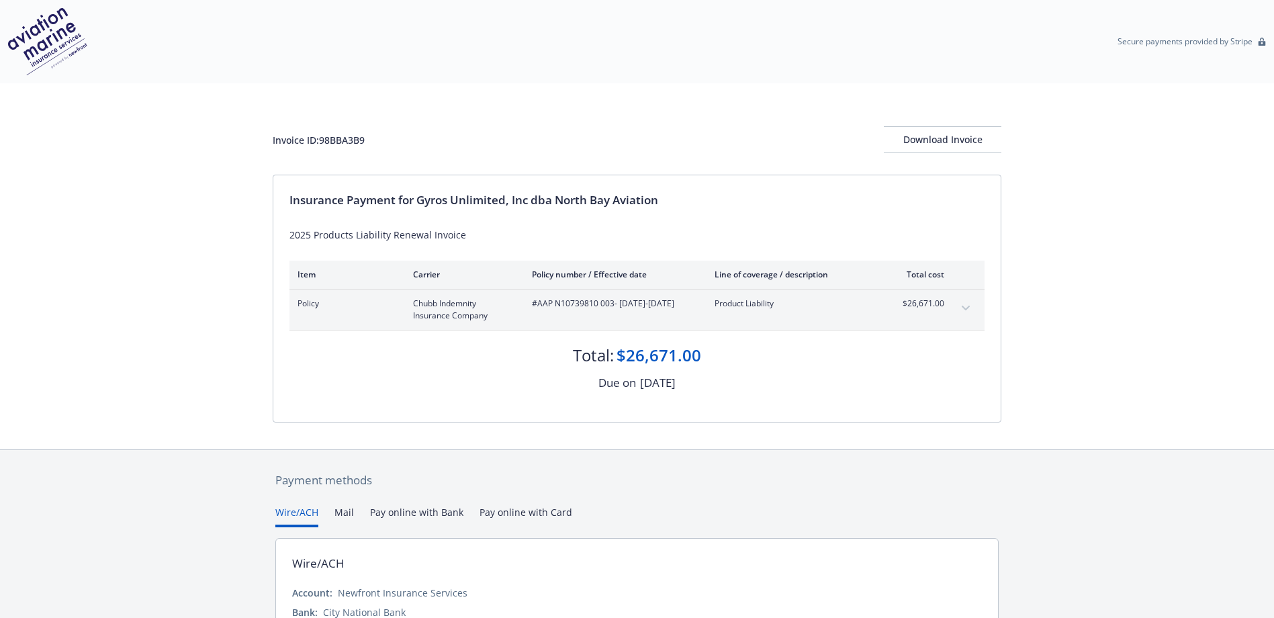  What do you see at coordinates (793, 303) in the screenshot?
I see `span: Product Liability` at bounding box center [793, 303].